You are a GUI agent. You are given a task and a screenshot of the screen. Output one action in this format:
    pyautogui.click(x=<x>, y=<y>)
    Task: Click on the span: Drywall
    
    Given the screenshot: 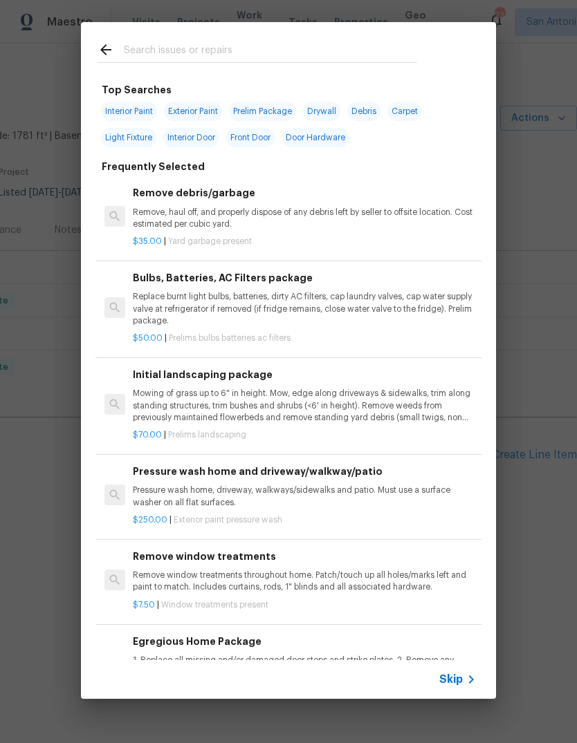 What is the action you would take?
    pyautogui.click(x=321, y=111)
    